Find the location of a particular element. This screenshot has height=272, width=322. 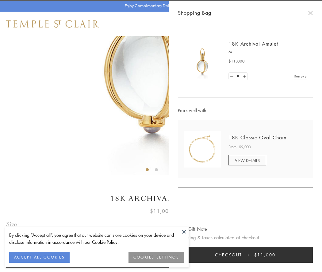

img: N88865-OV18 is located at coordinates (202, 149).